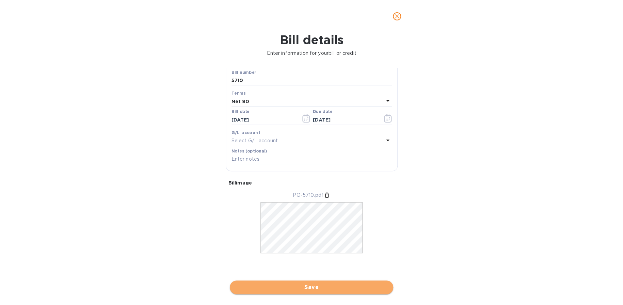 Image resolution: width=623 pixels, height=305 pixels. I want to click on input: Enter notes, so click(312, 159).